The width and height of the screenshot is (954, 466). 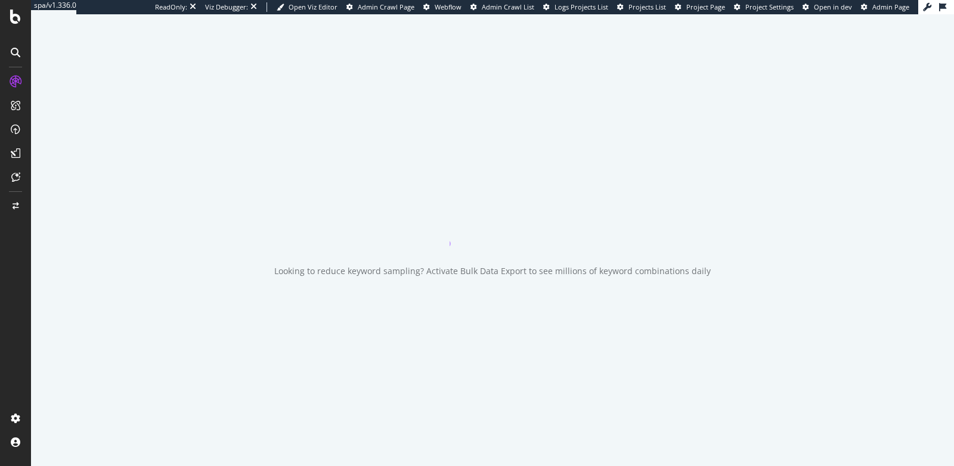 What do you see at coordinates (641, 7) in the screenshot?
I see `a: Projects List` at bounding box center [641, 7].